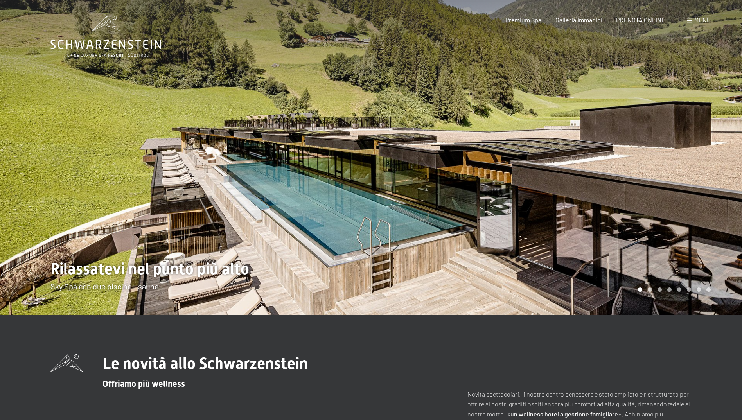  I want to click on a: Galleria immagini, so click(579, 20).